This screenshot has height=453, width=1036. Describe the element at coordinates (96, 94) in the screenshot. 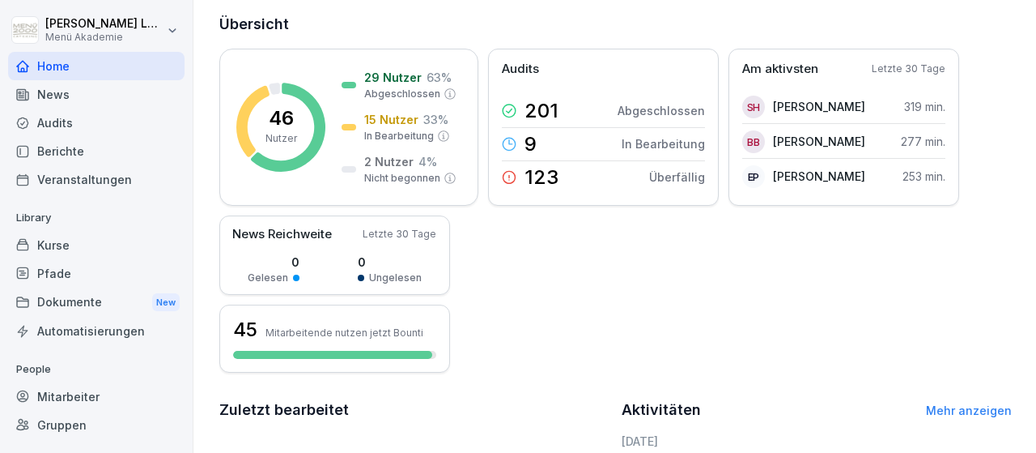

I see `div: News` at that location.